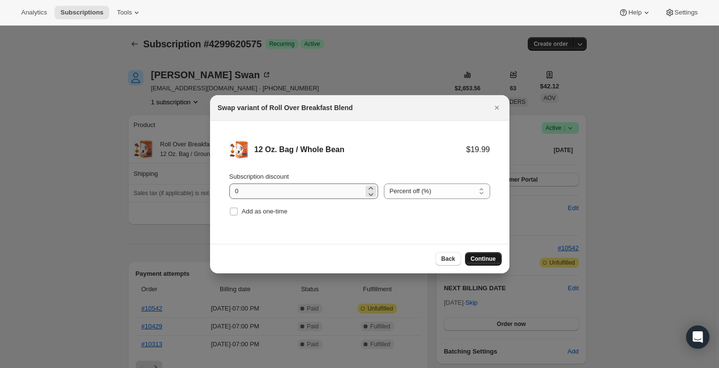  Describe the element at coordinates (497, 108) in the screenshot. I see `button: Close` at that location.